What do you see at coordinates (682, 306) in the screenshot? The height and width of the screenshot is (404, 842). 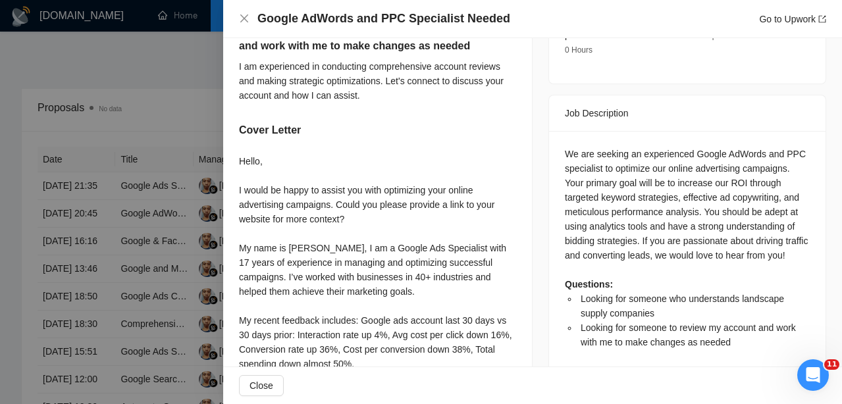 I see `span: Looking for someone who understands landscape supply companies` at bounding box center [682, 306].